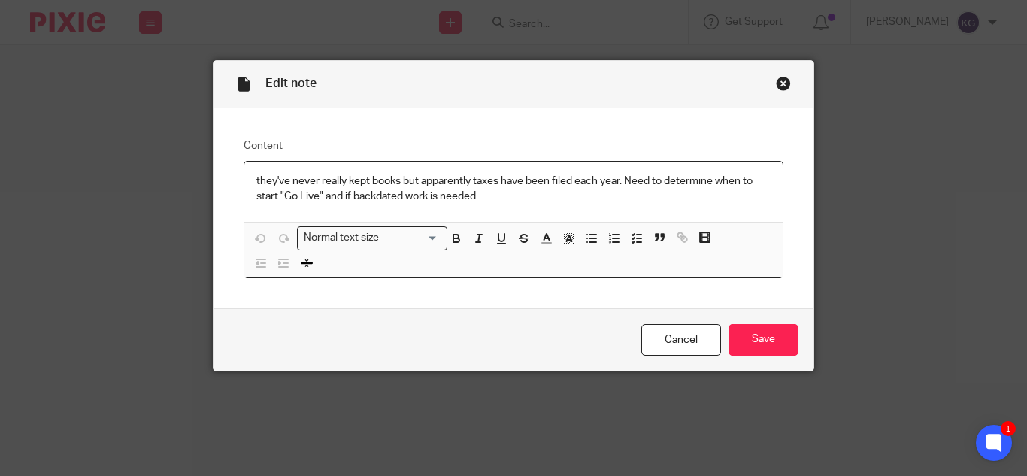 Image resolution: width=1027 pixels, height=476 pixels. Describe the element at coordinates (291, 83) in the screenshot. I see `span: Edit note` at that location.